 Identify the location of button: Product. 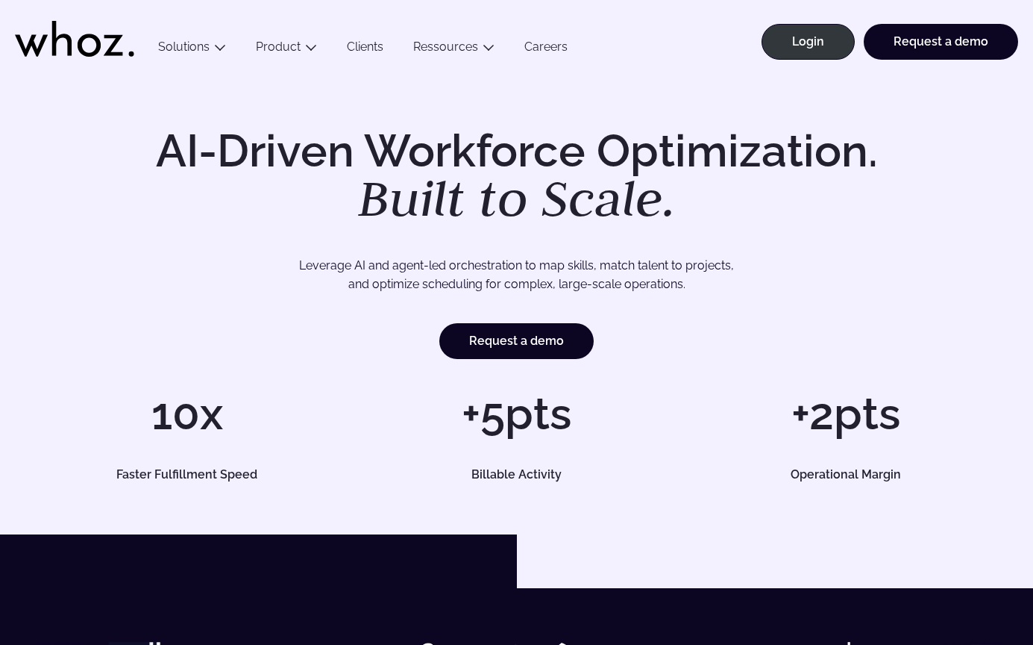
(286, 49).